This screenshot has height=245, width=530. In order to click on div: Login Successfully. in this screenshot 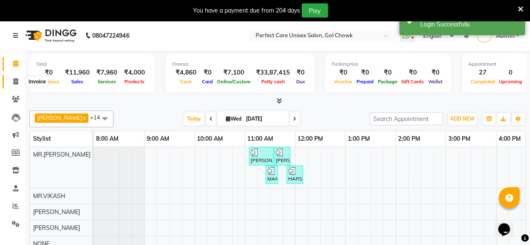, I will do `click(470, 24)`.